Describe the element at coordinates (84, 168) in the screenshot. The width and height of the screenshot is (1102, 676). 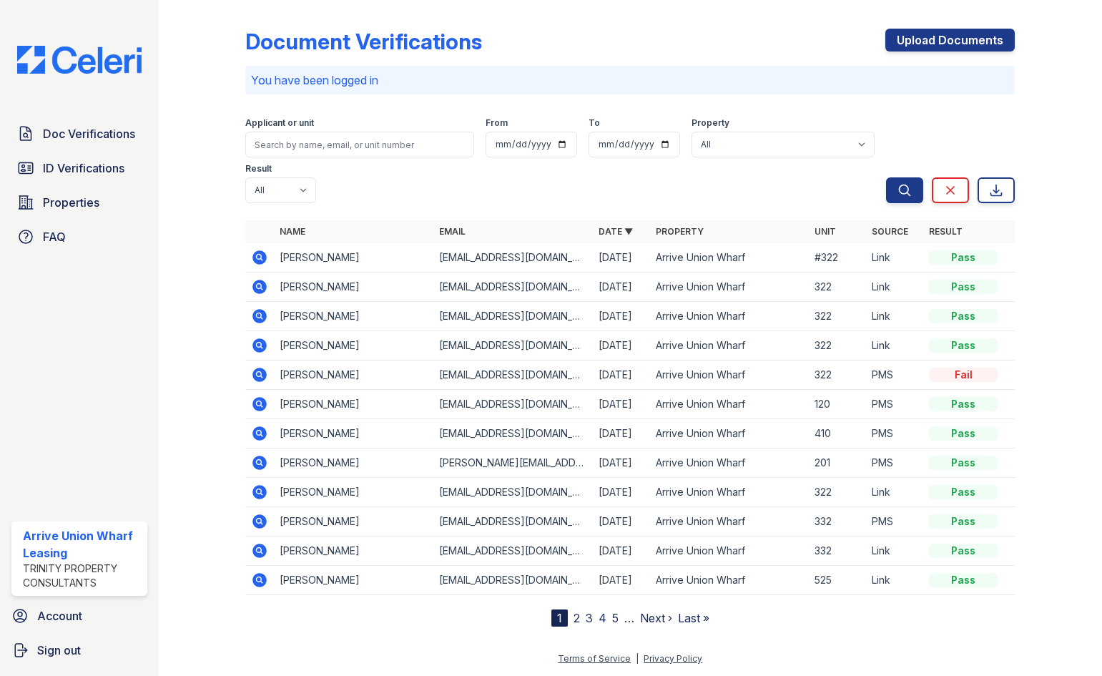
I see `span: ID Verifications` at that location.